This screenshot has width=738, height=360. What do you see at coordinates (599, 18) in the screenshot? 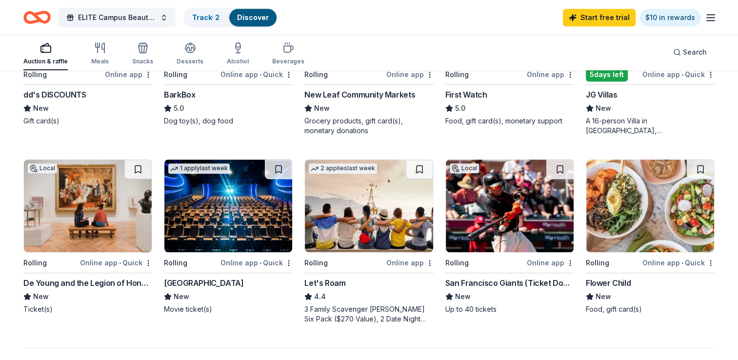
I see `a: Start free trial` at bounding box center [599, 18].